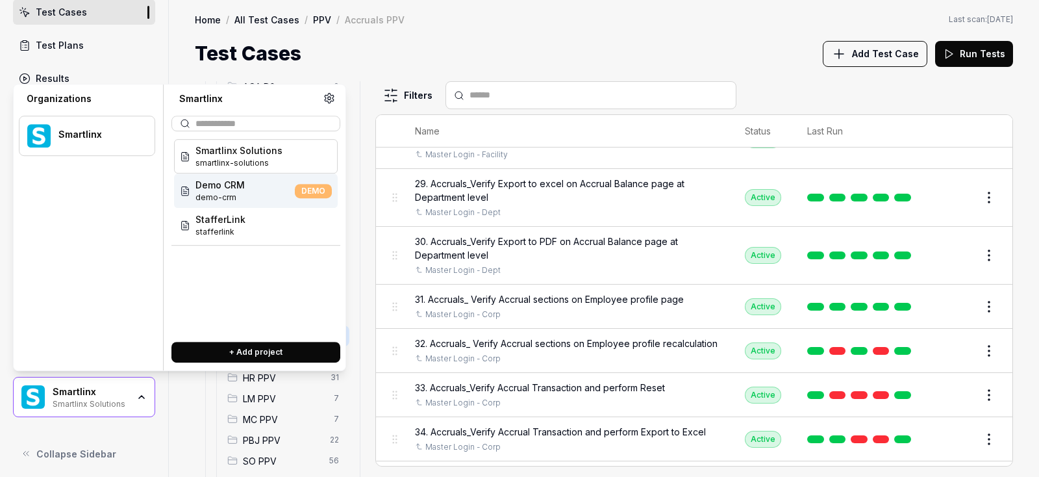 This screenshot has width=1039, height=477. I want to click on a: All Test Cases, so click(267, 19).